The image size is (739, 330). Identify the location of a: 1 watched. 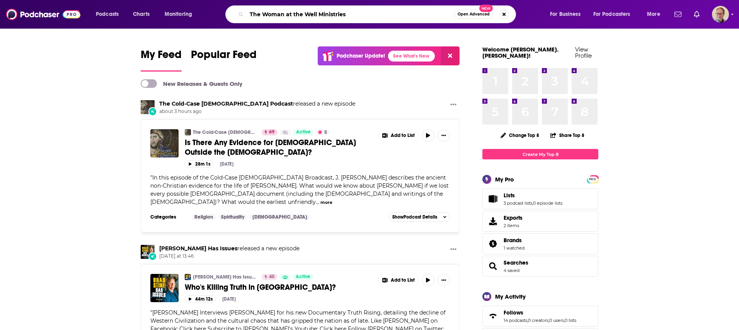
(514, 248).